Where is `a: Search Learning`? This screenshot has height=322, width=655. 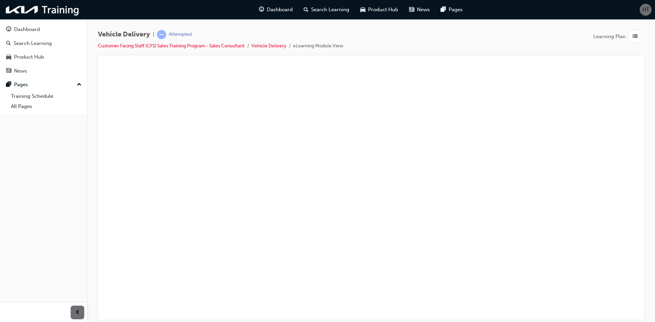
a: Search Learning is located at coordinates (43, 43).